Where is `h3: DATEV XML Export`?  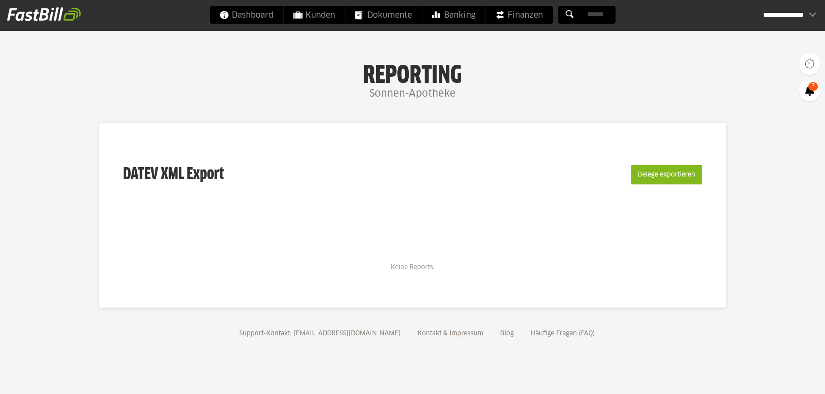
h3: DATEV XML Export is located at coordinates (174, 175).